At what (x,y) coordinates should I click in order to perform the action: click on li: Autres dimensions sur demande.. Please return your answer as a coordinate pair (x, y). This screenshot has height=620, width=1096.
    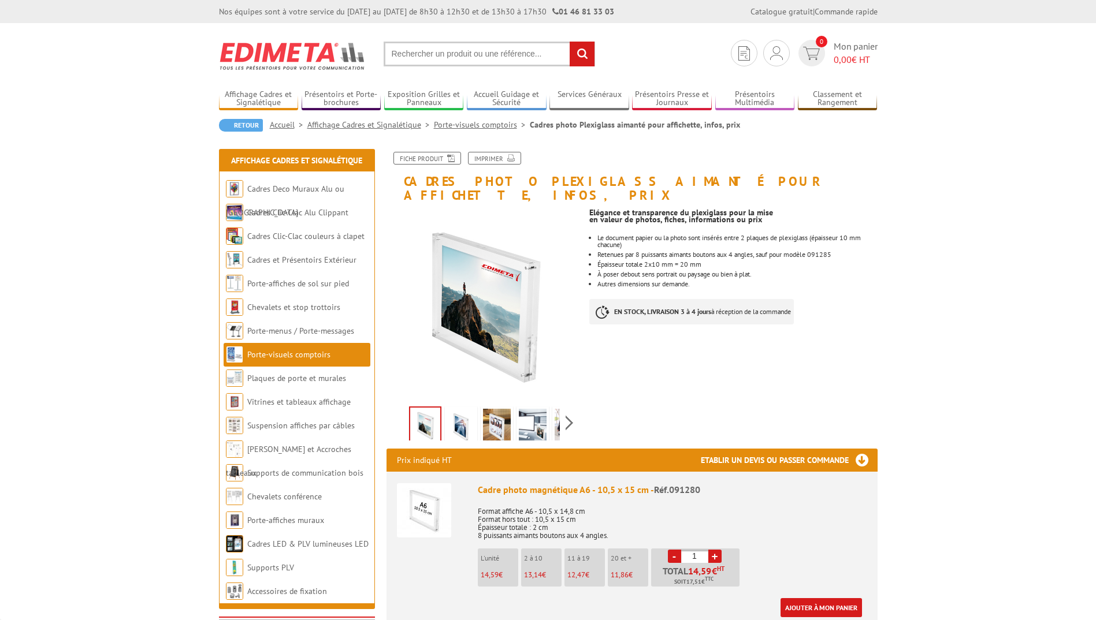
    Looking at the image, I should click on (737, 284).